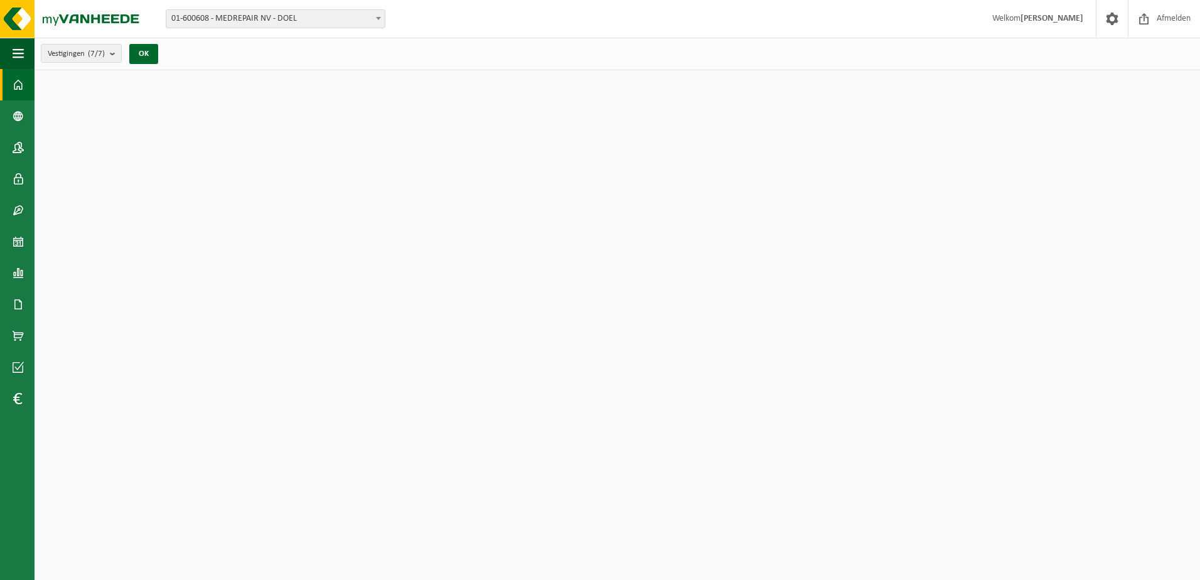 Image resolution: width=1200 pixels, height=580 pixels. I want to click on span: 01-600608 - MEDREPAIR NV - DOEL, so click(276, 19).